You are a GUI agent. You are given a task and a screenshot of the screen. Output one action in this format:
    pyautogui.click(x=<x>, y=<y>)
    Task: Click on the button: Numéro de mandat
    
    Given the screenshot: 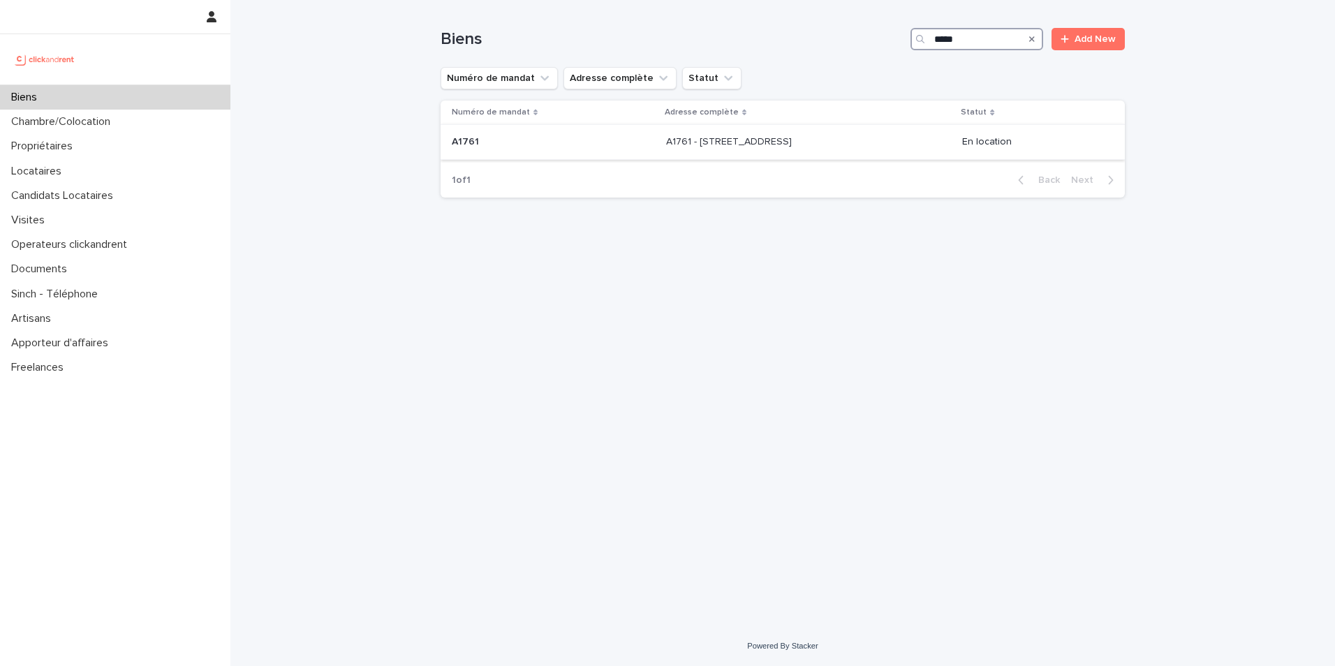 What is the action you would take?
    pyautogui.click(x=499, y=78)
    